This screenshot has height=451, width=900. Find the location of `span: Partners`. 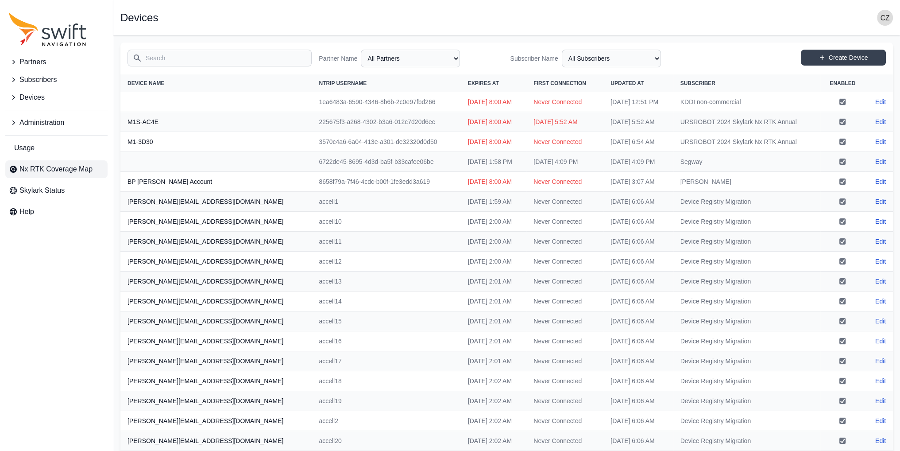

span: Partners is located at coordinates (33, 62).